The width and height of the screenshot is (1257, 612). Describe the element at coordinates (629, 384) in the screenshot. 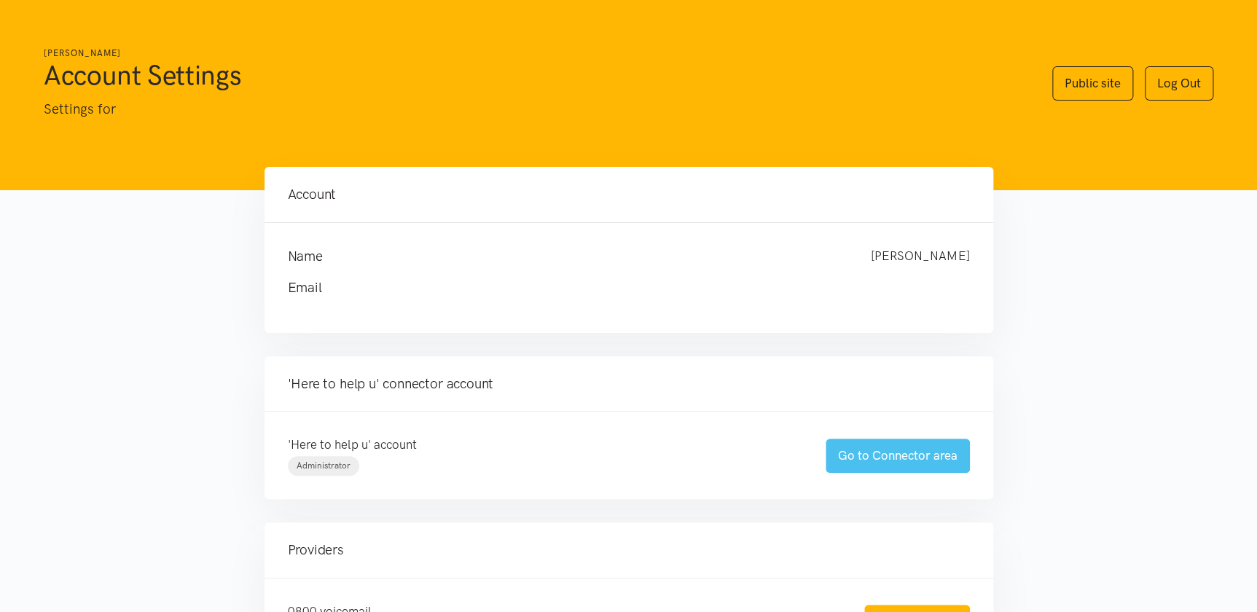

I see `h4: 'Here to help u' connector account` at that location.